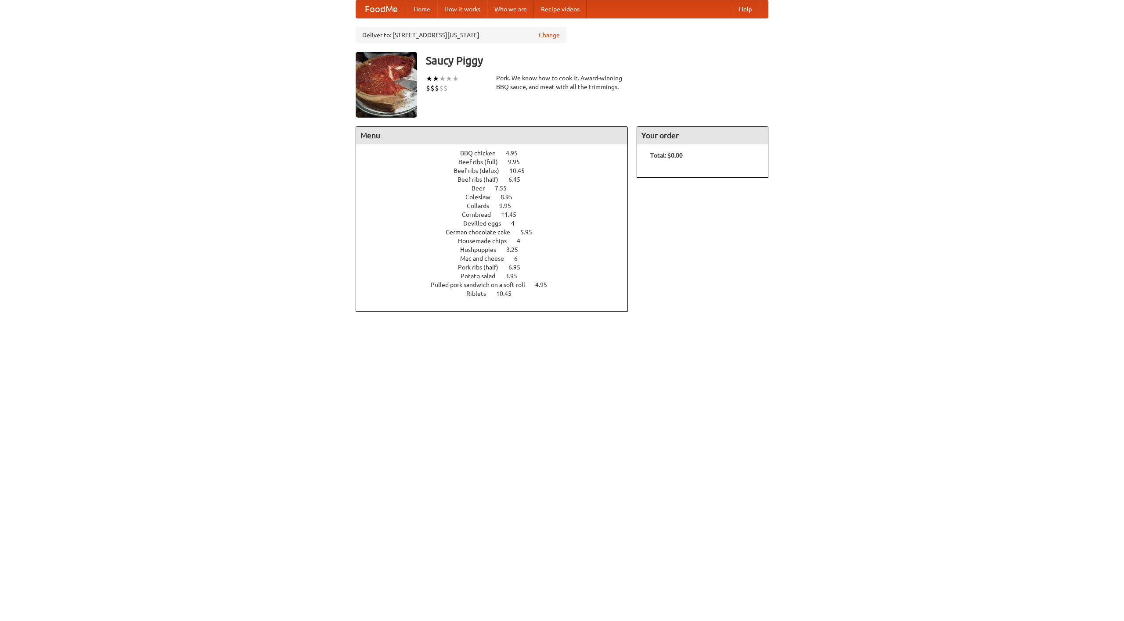  What do you see at coordinates (482, 285) in the screenshot?
I see `span: Pulled pork sandwich on a soft roll` at bounding box center [482, 285].